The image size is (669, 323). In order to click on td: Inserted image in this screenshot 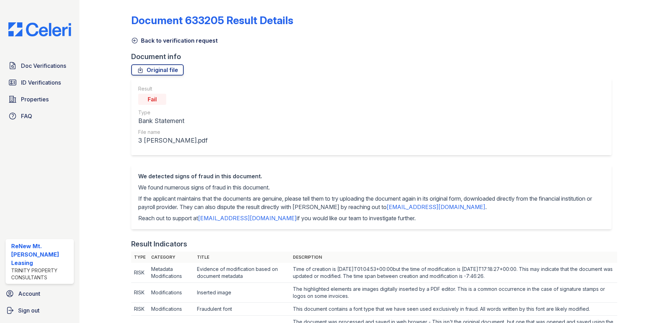, I will do `click(242, 293)`.